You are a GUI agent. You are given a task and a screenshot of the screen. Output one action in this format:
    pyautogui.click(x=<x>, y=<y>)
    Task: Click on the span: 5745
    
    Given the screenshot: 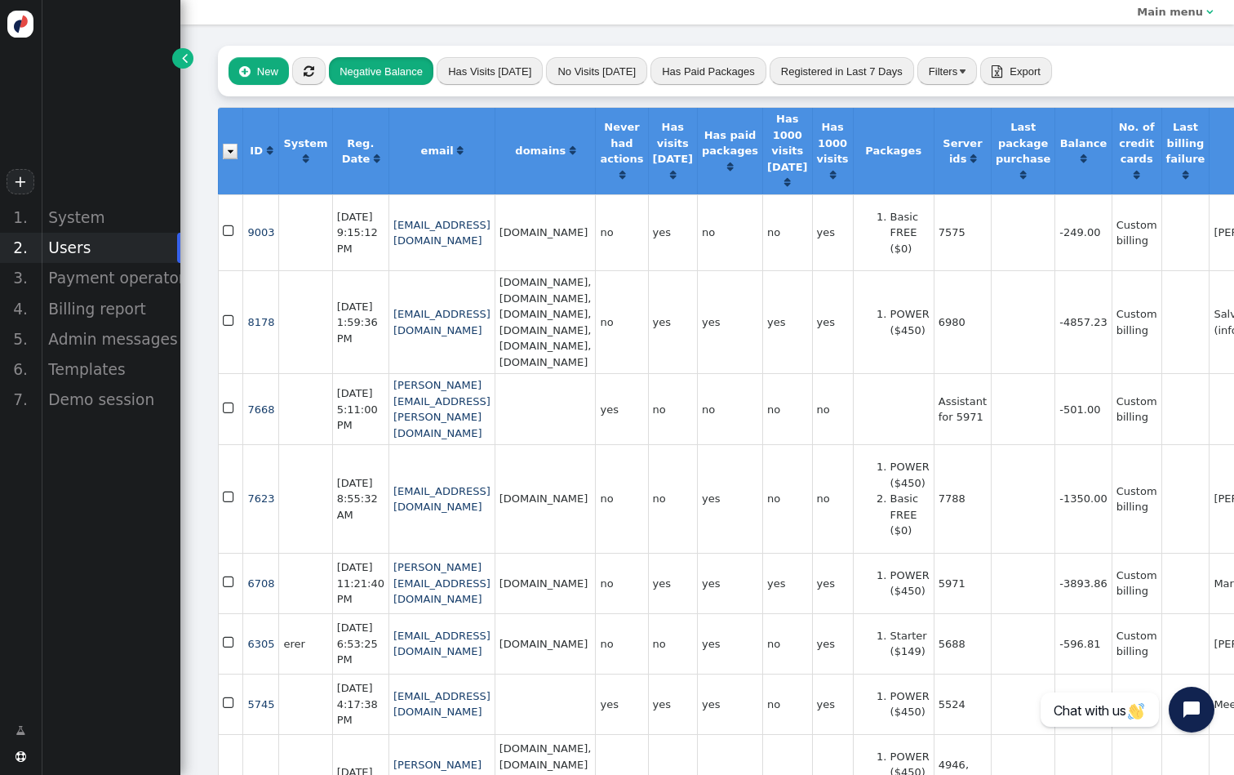 What is the action you would take?
    pyautogui.click(x=260, y=704)
    